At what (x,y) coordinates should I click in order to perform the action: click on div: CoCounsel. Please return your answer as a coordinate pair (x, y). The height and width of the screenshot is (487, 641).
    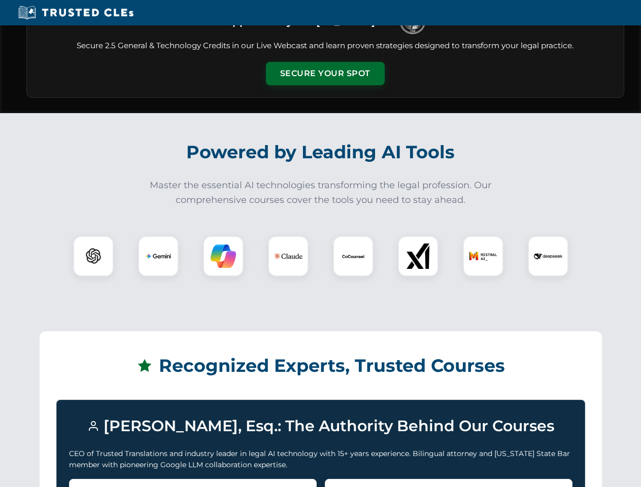
    Looking at the image, I should click on (353, 256).